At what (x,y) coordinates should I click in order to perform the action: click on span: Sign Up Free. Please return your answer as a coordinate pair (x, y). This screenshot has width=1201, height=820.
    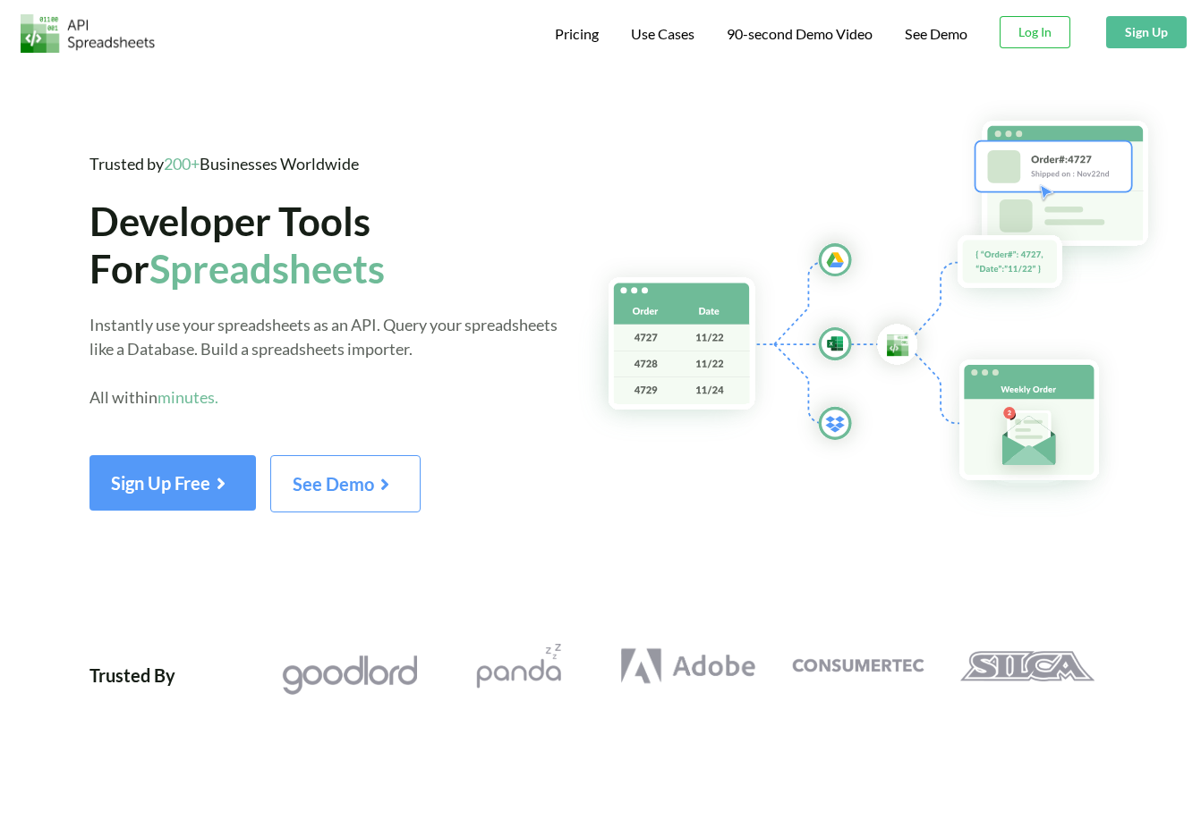
    Looking at the image, I should click on (173, 483).